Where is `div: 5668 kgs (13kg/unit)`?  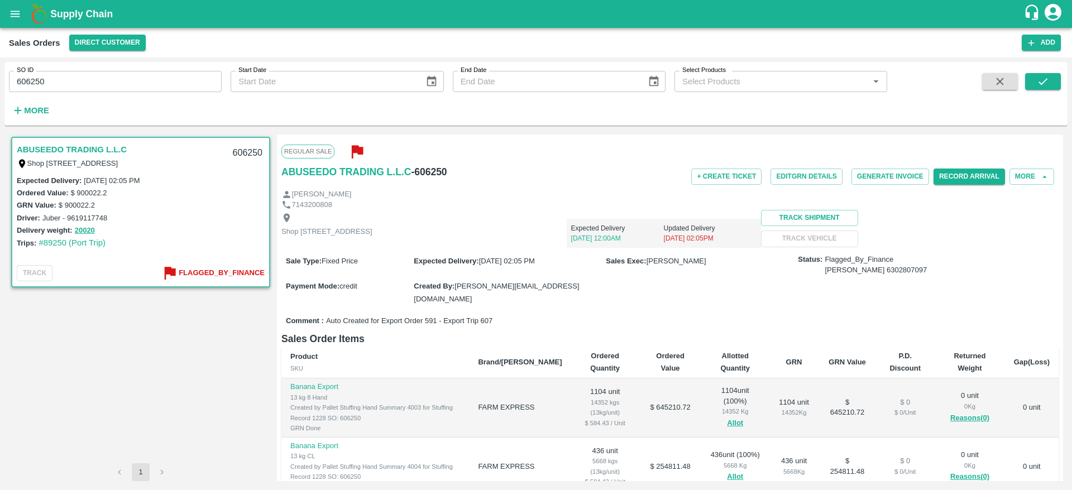 div: 5668 kgs (13kg/unit) is located at coordinates (605, 466).